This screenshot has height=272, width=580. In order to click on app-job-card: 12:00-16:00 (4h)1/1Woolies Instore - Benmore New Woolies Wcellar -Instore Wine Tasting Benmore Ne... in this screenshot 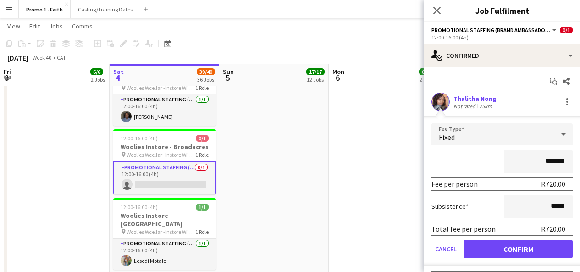, I will do `click(165, 90)`.